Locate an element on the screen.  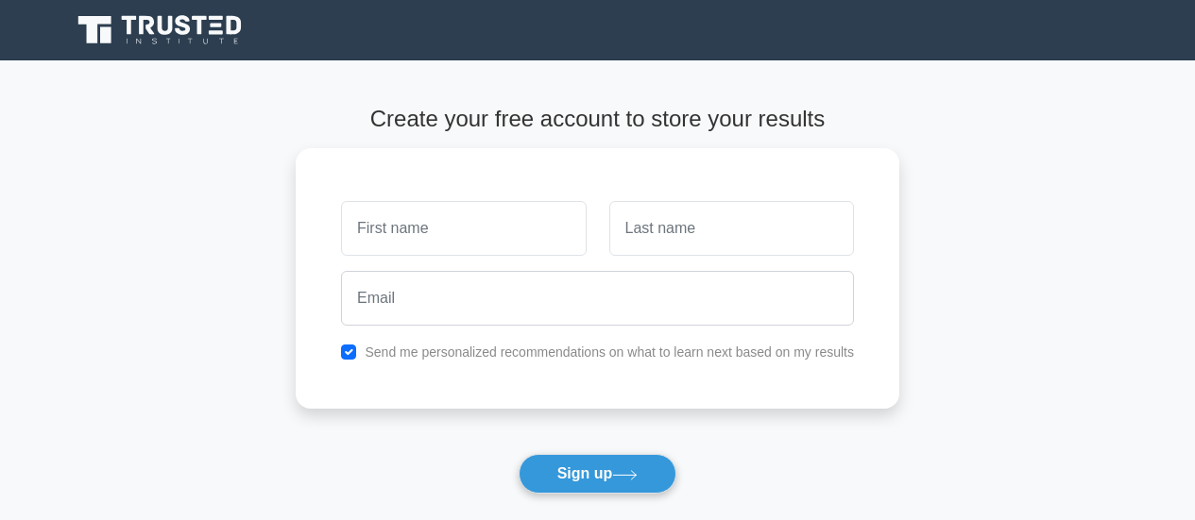
h4: Create your free account to store your results is located at coordinates (597, 119).